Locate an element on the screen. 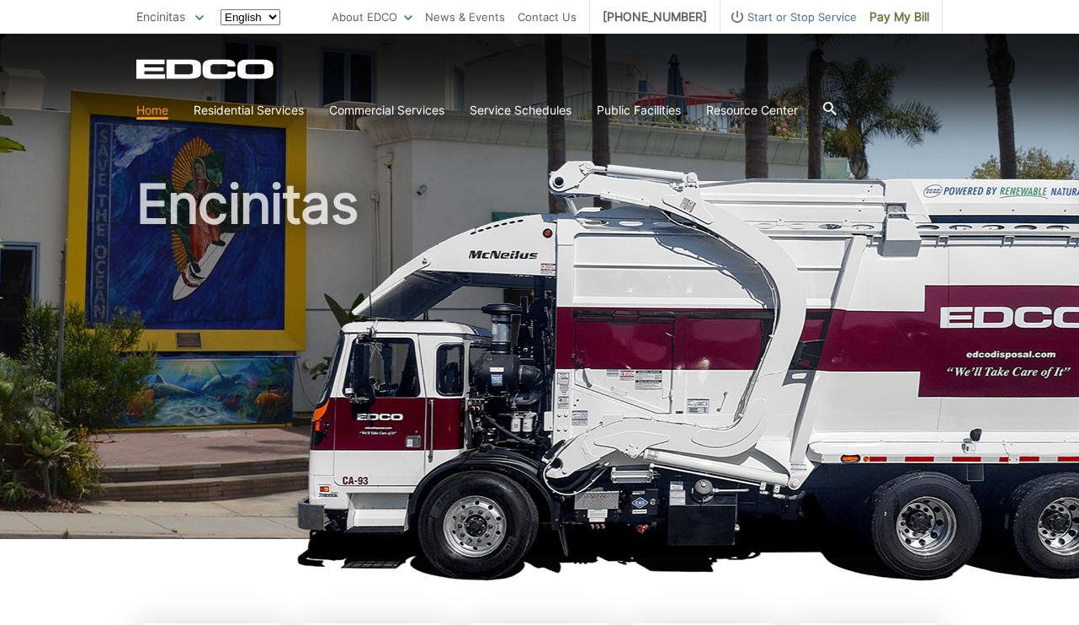  h1: Encinitas is located at coordinates (540, 361).